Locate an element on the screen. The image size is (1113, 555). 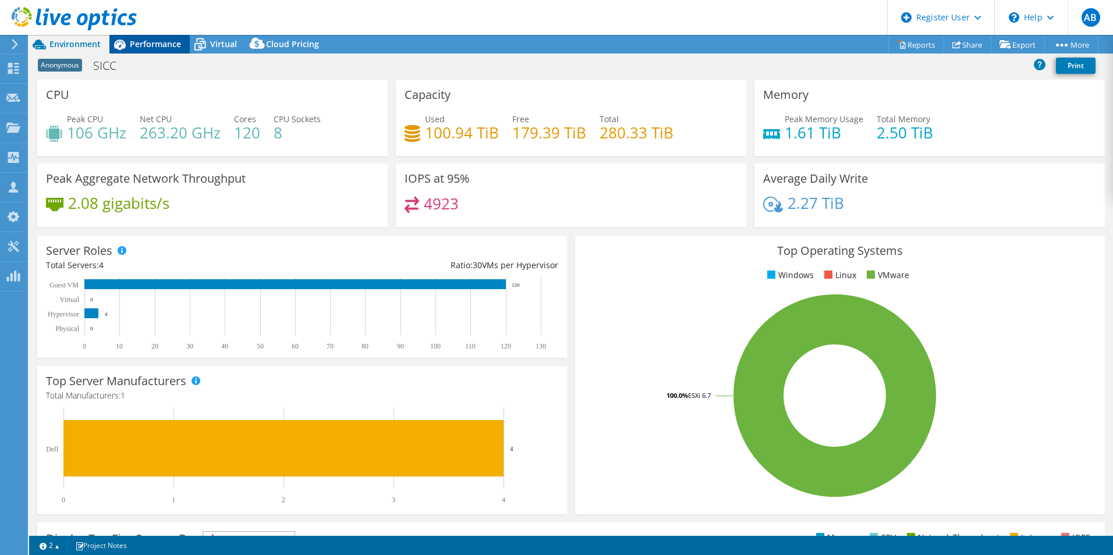
text: 130 is located at coordinates (541, 346).